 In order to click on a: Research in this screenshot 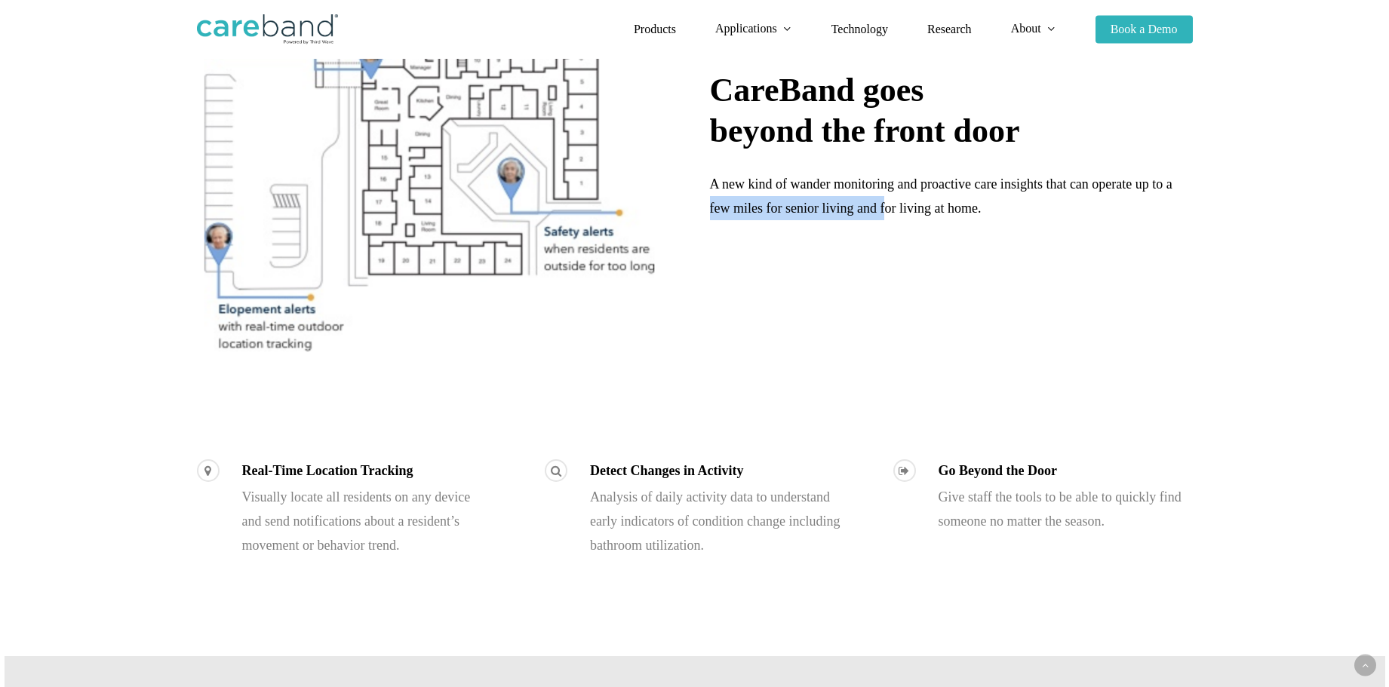, I will do `click(949, 29)`.